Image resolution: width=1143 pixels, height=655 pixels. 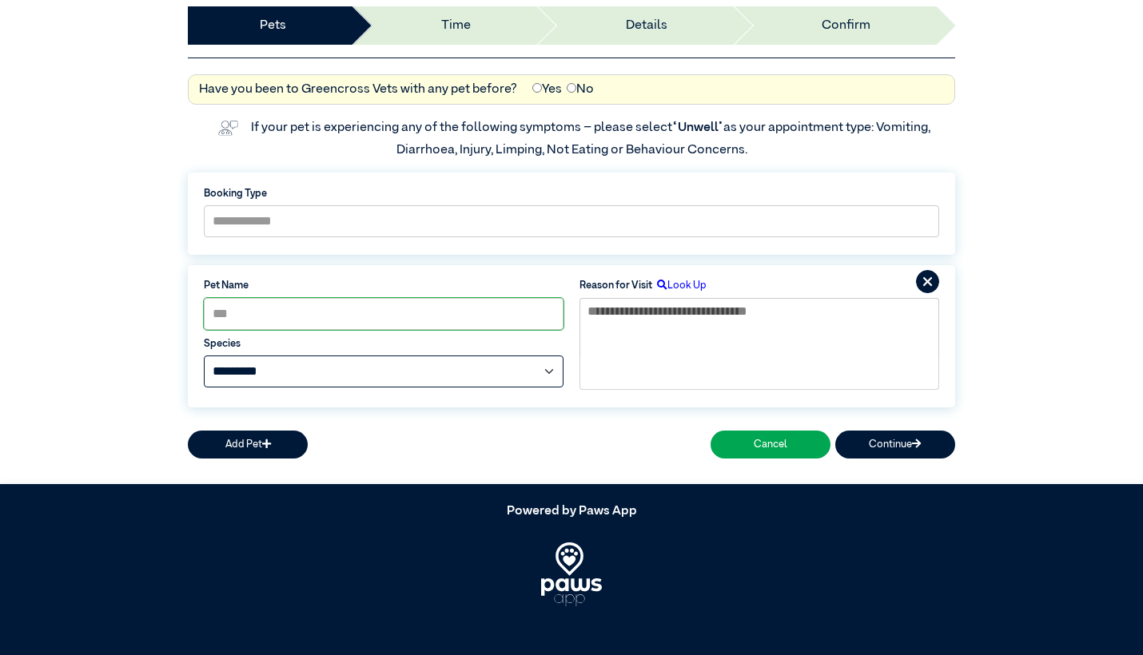 I want to click on h5: Powered by Paws App, so click(x=571, y=511).